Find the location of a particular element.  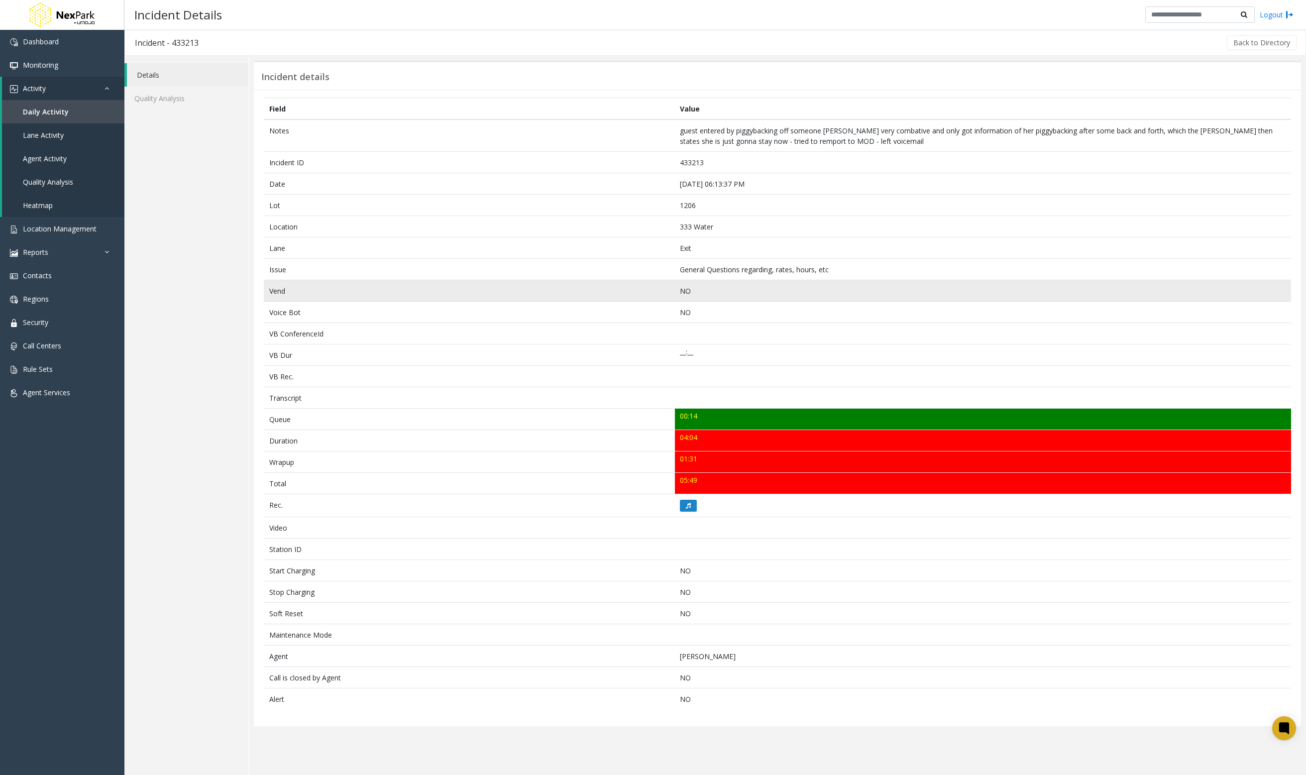

td: 433213 is located at coordinates (983, 162).